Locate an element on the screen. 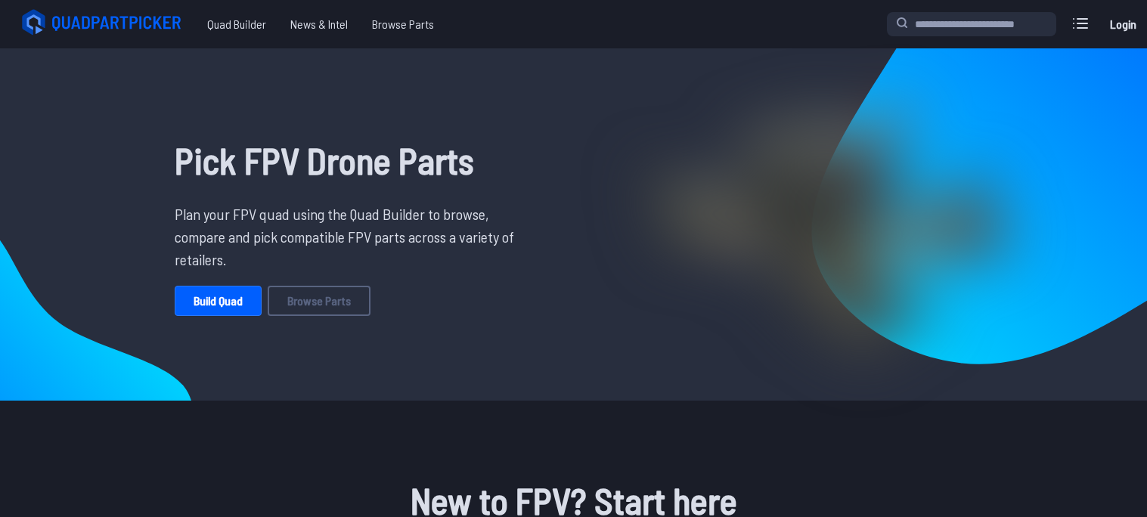 This screenshot has width=1147, height=517. a: Build Quad is located at coordinates (218, 301).